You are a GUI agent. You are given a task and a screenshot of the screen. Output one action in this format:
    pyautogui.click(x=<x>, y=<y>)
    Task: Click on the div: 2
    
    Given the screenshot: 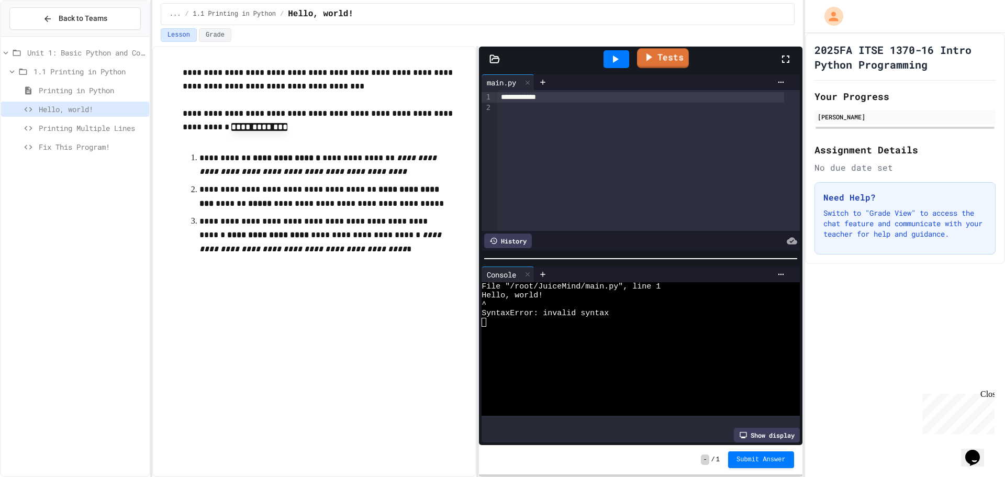 What is the action you would take?
    pyautogui.click(x=487, y=108)
    